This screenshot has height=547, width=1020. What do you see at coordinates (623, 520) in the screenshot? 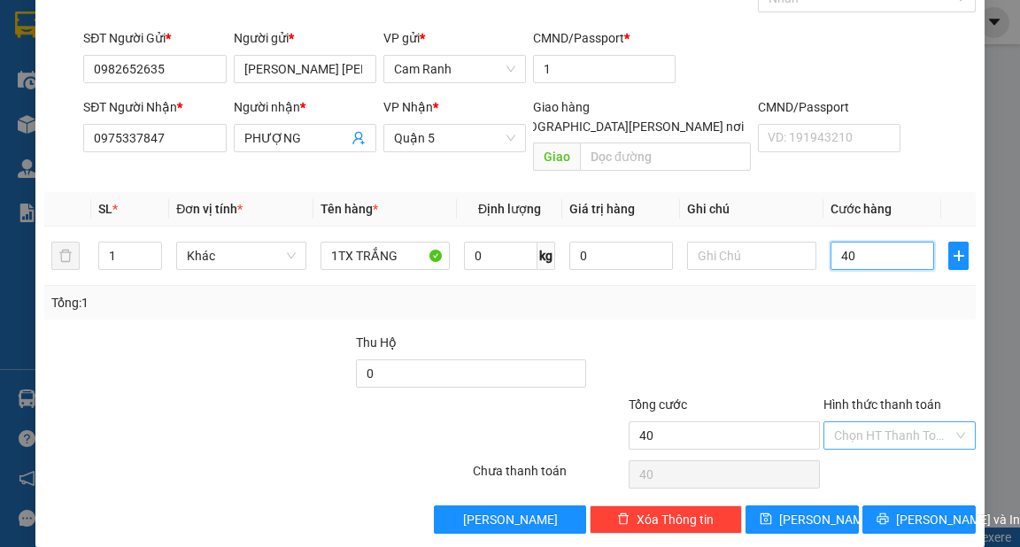
I see `span: delete` at bounding box center [623, 520].